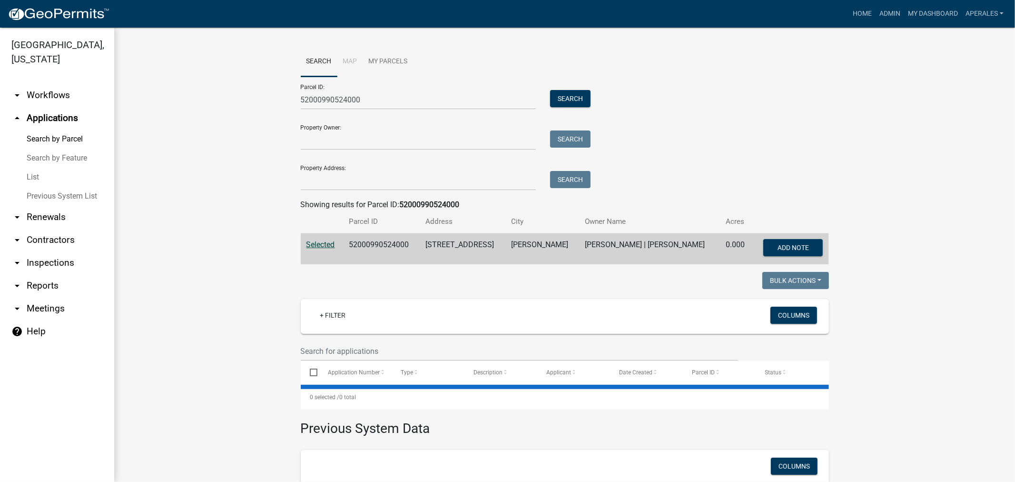  What do you see at coordinates (321, 244) in the screenshot?
I see `span: Selected` at bounding box center [321, 244].